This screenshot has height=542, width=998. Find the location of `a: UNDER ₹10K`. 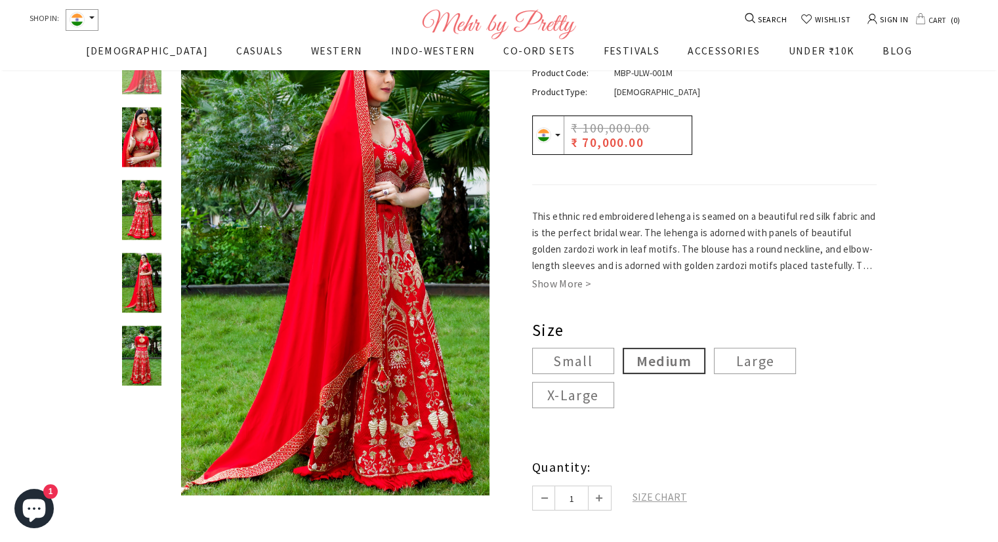

a: UNDER ₹10K is located at coordinates (821, 56).